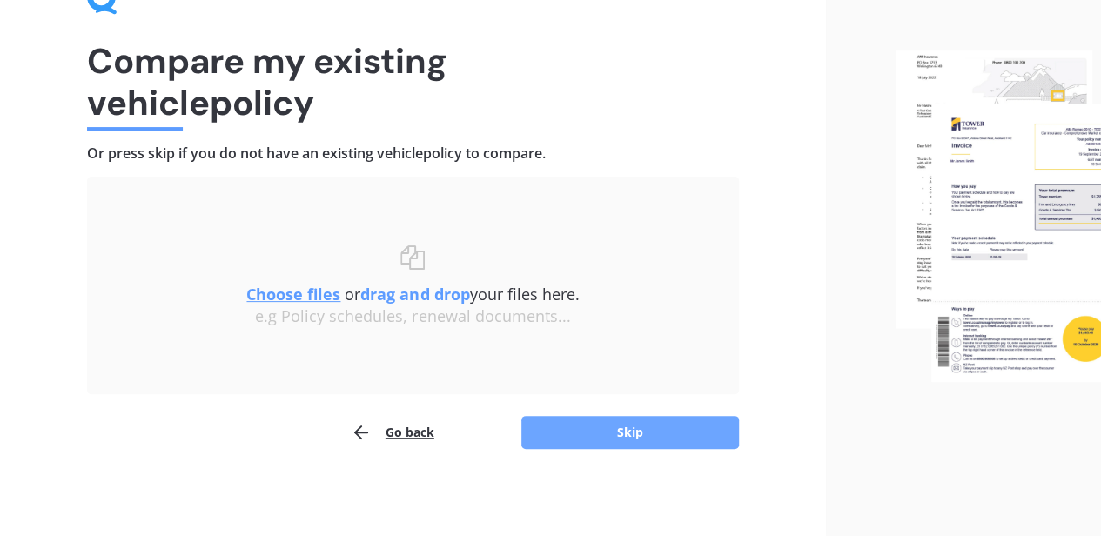 Image resolution: width=1101 pixels, height=536 pixels. Describe the element at coordinates (413, 82) in the screenshot. I see `h1: Compare my existing vehicle policy` at that location.